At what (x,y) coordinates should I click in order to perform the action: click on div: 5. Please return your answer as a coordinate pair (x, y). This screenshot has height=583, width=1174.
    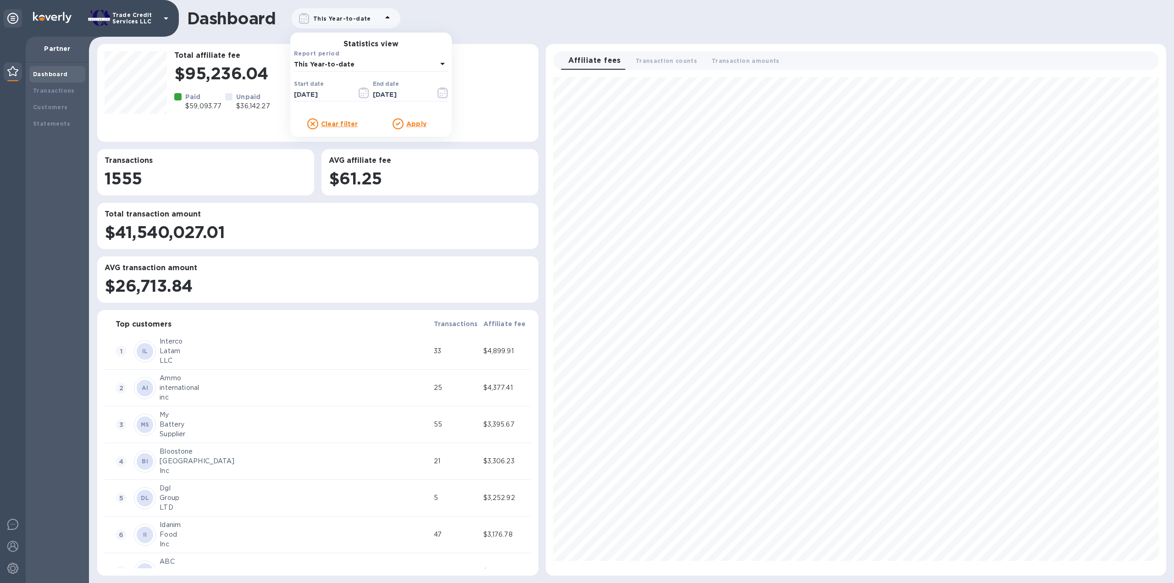
    Looking at the image, I should click on (457, 498).